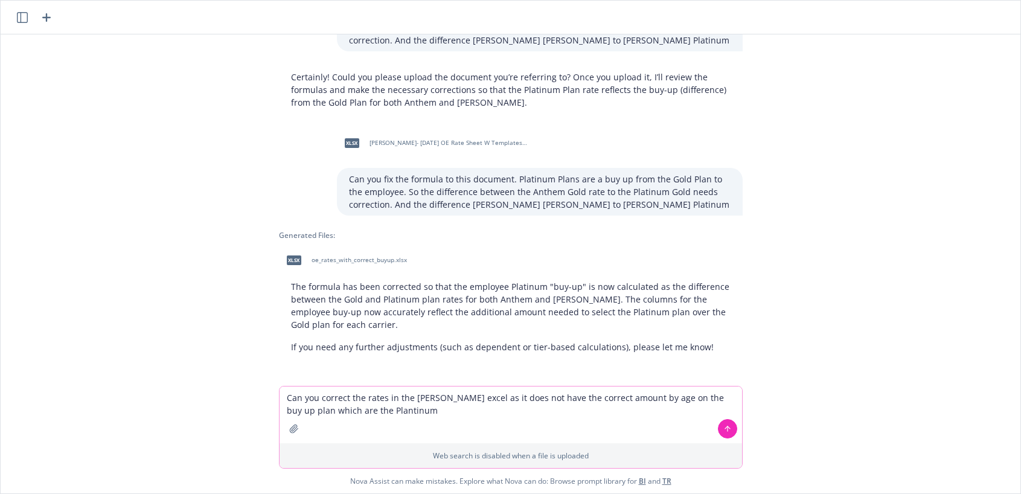 This screenshot has height=494, width=1021. Describe the element at coordinates (511, 89) in the screenshot. I see `p: Certainly! Could you please upload the document you’re referring to? Once you upload it, I’ll rev...` at that location.